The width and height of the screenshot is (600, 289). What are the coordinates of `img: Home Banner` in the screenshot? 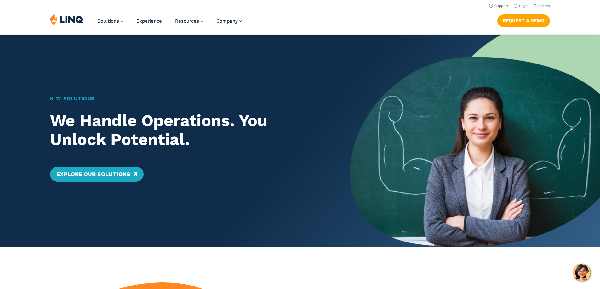 It's located at (475, 141).